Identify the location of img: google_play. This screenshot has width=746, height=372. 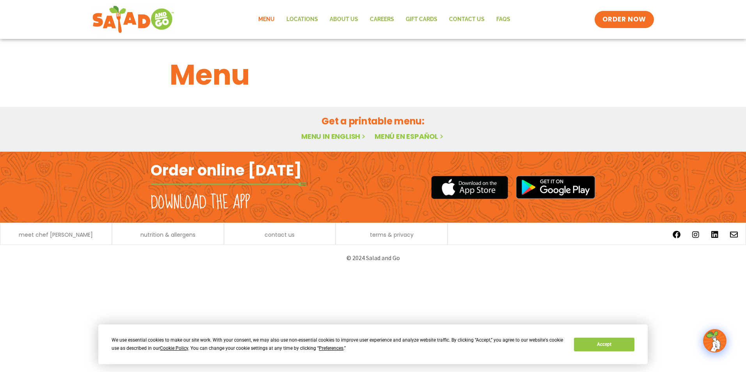
(556, 187).